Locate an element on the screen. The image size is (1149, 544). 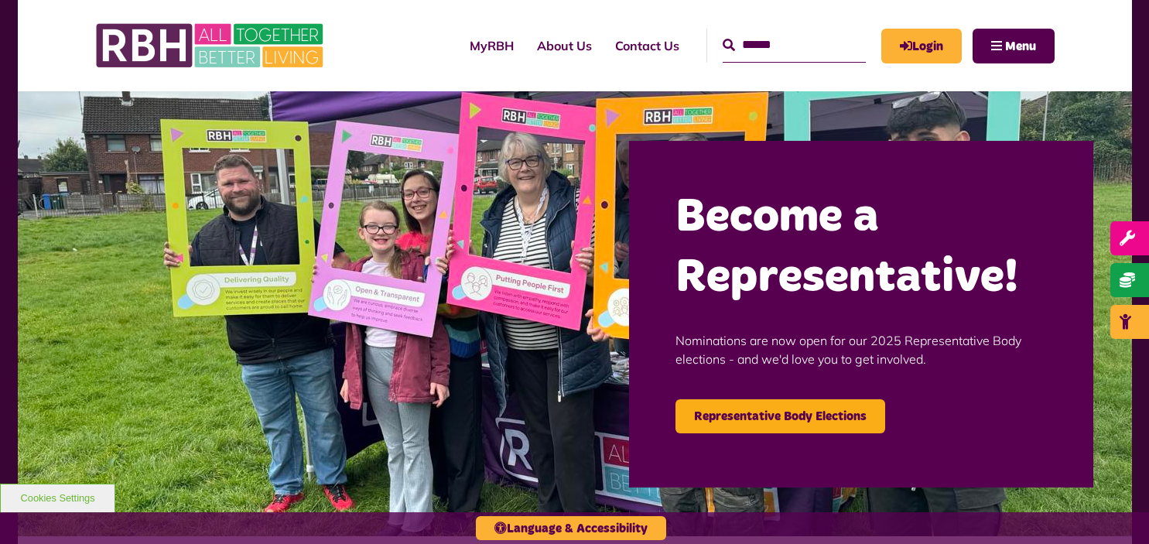
a: Representative Body Elections is located at coordinates (780, 416).